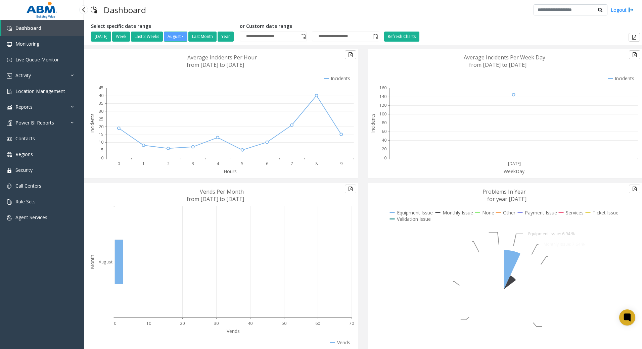  Describe the element at coordinates (352, 323) in the screenshot. I see `text: 70` at that location.